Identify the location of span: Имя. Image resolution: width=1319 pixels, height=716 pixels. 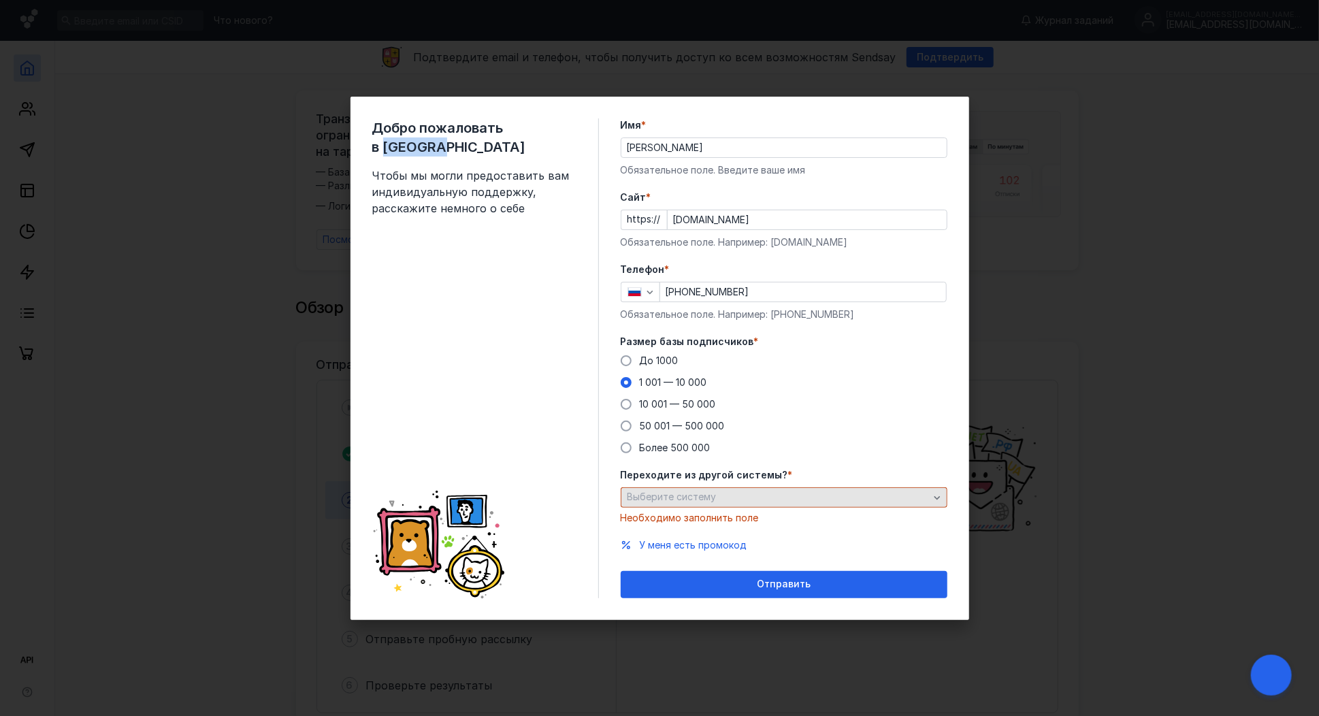
(631, 125).